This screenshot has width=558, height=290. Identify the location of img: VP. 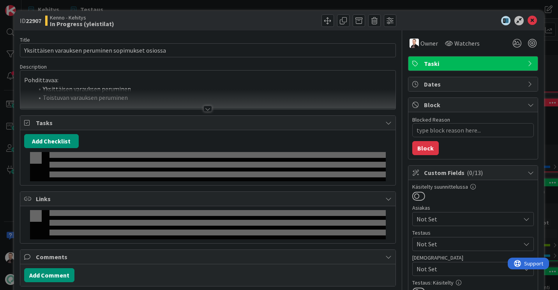
(414, 43).